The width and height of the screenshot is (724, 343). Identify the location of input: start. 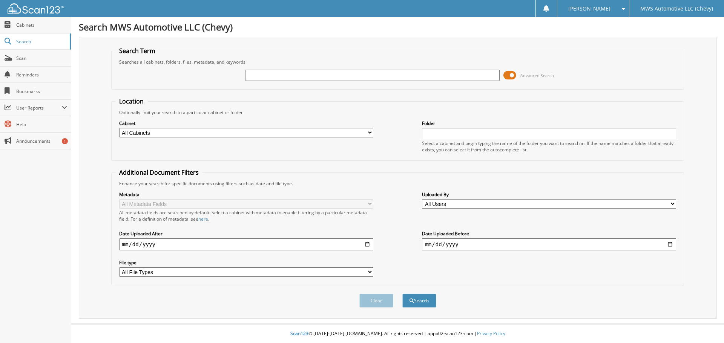
(246, 245).